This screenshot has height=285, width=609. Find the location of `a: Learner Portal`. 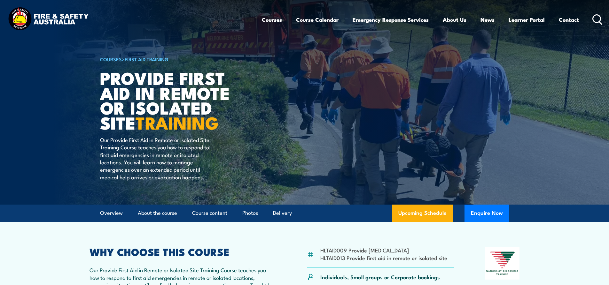

a: Learner Portal is located at coordinates (526, 19).